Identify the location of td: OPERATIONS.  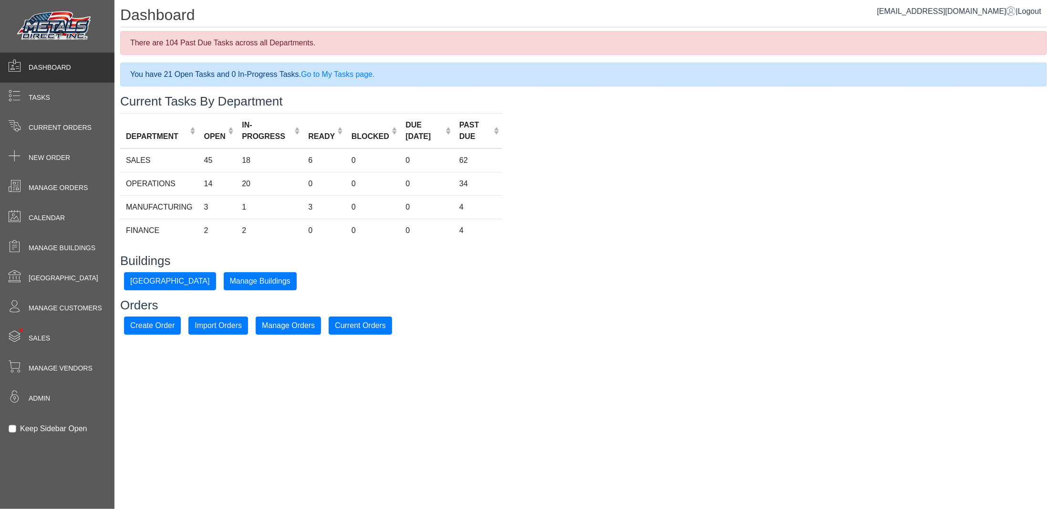
(159, 183).